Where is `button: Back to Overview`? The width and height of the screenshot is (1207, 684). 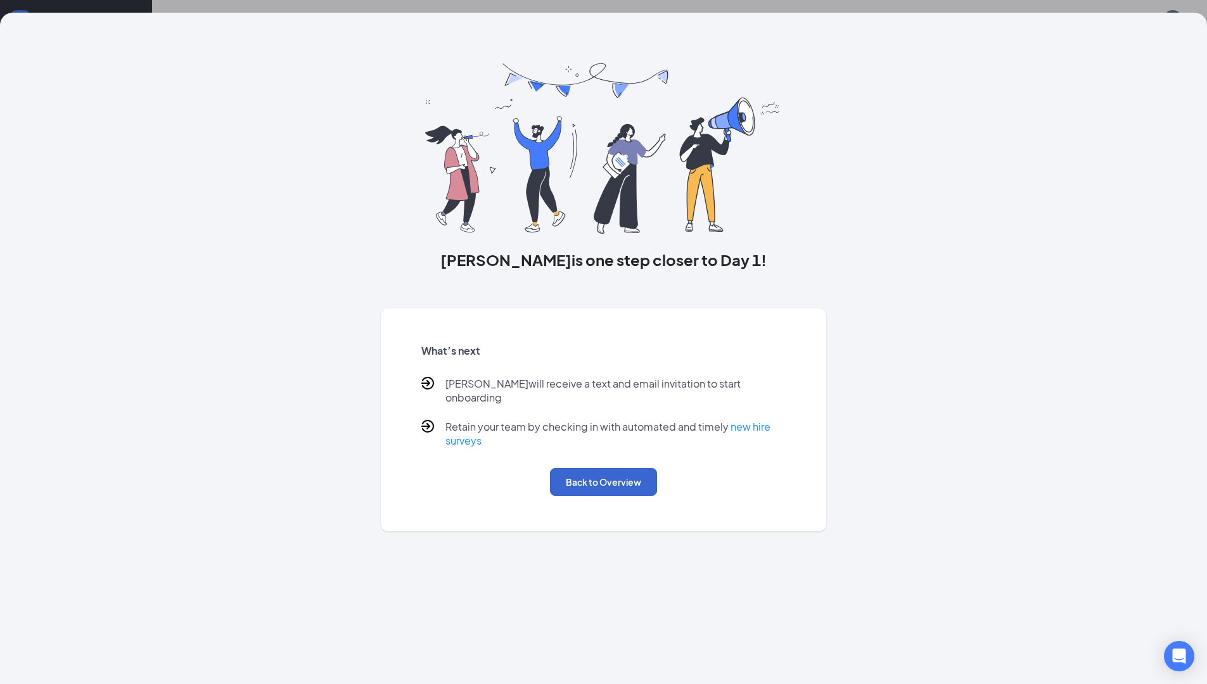
button: Back to Overview is located at coordinates (603, 482).